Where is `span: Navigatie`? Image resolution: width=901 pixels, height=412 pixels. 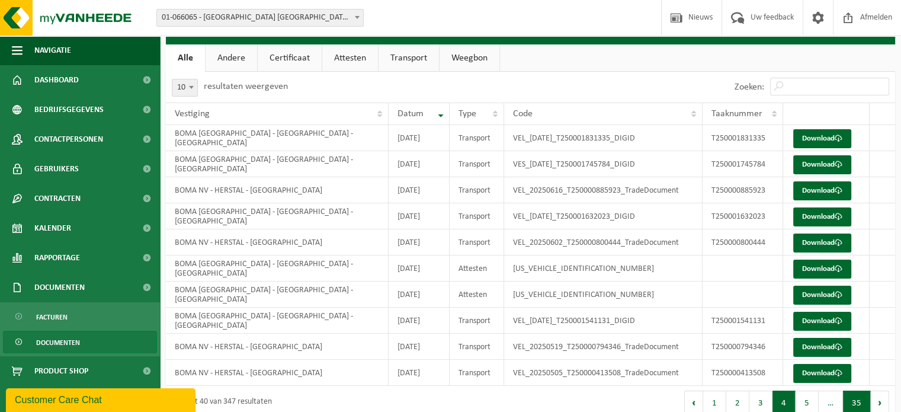 span: Navigatie is located at coordinates (53, 50).